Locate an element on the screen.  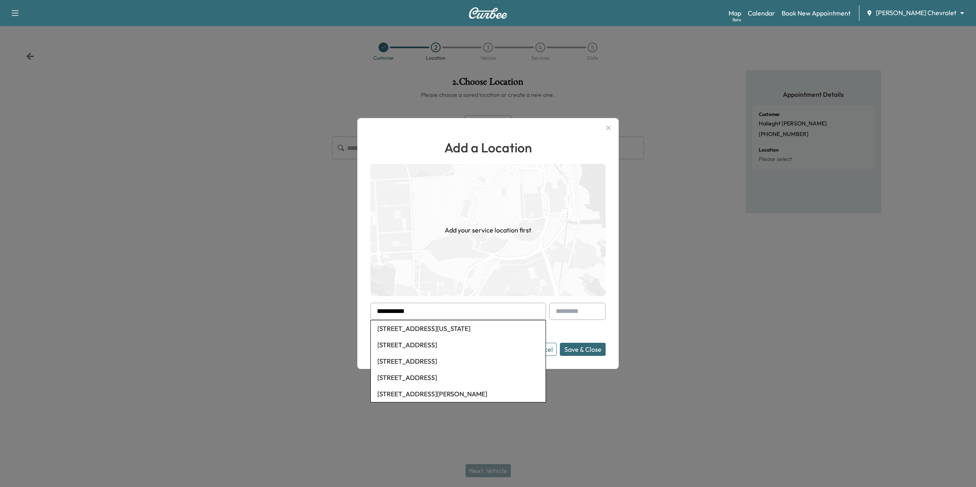
img: Curbee Logo is located at coordinates (488, 13).